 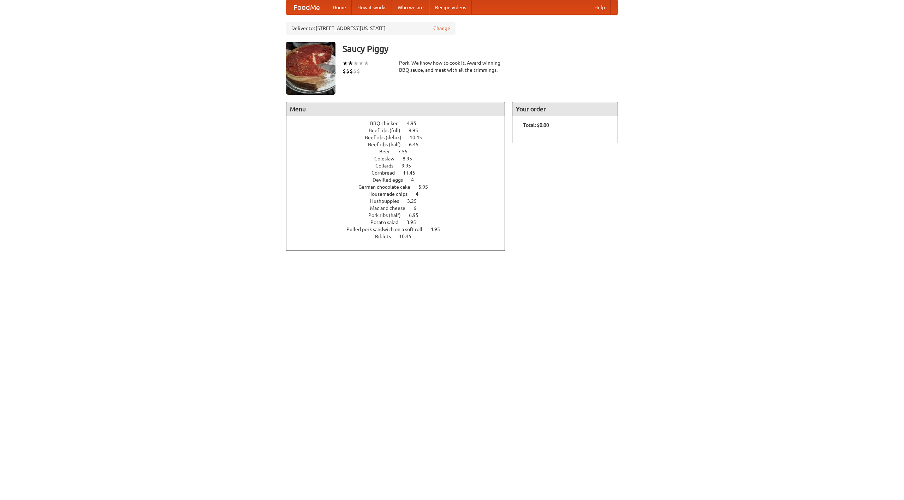 I want to click on a: BBQ chicken 4.95, so click(x=400, y=123).